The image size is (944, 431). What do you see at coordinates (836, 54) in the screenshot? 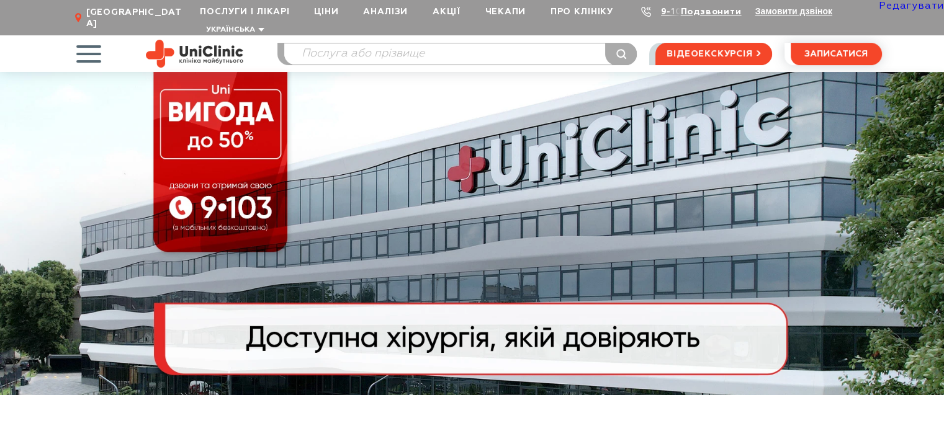
I see `button: записатися` at bounding box center [836, 54].